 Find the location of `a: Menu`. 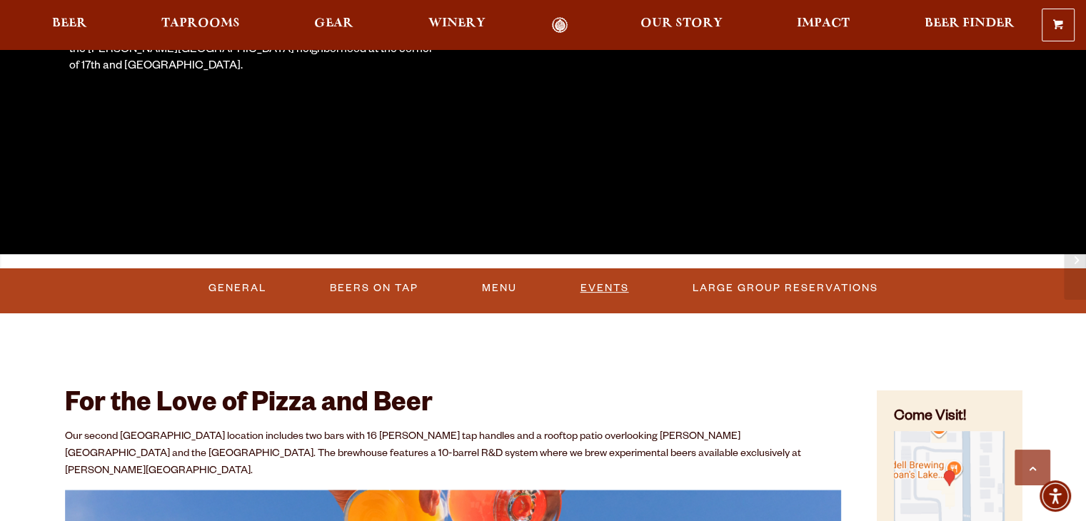

a: Menu is located at coordinates (499, 288).